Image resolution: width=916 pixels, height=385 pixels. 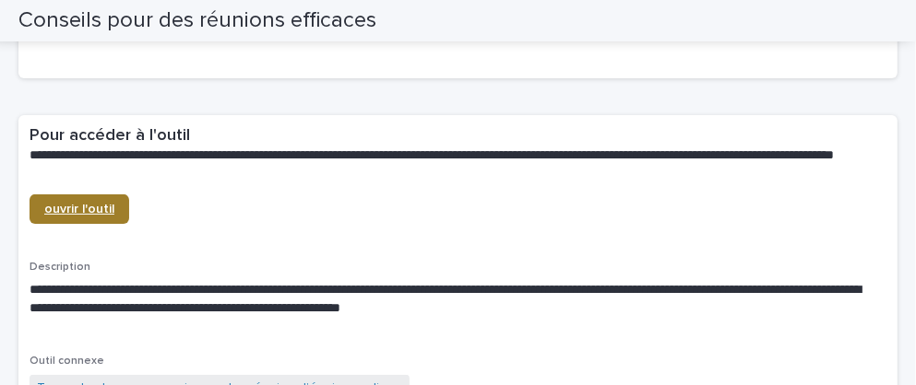 I want to click on span: ouvrir l'outil, so click(x=79, y=209).